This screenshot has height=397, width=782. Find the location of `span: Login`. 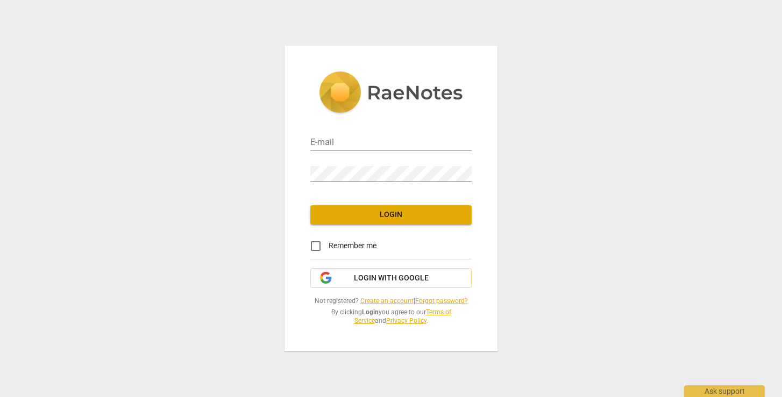

span: Login is located at coordinates (391, 215).